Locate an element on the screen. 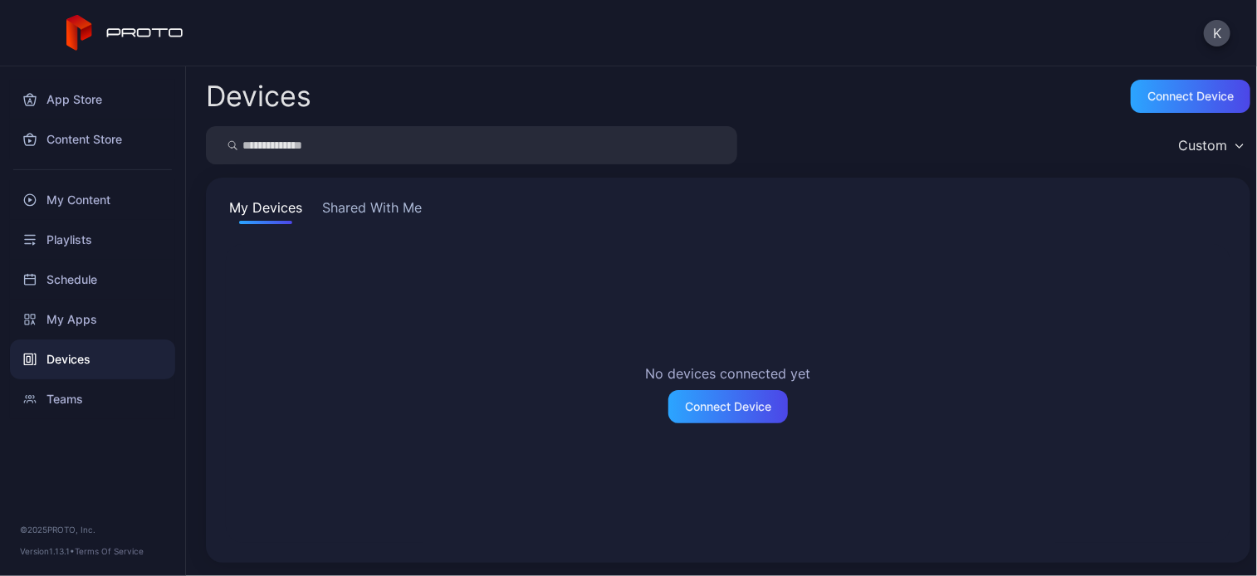 The width and height of the screenshot is (1257, 576). a: Schedule is located at coordinates (92, 280).